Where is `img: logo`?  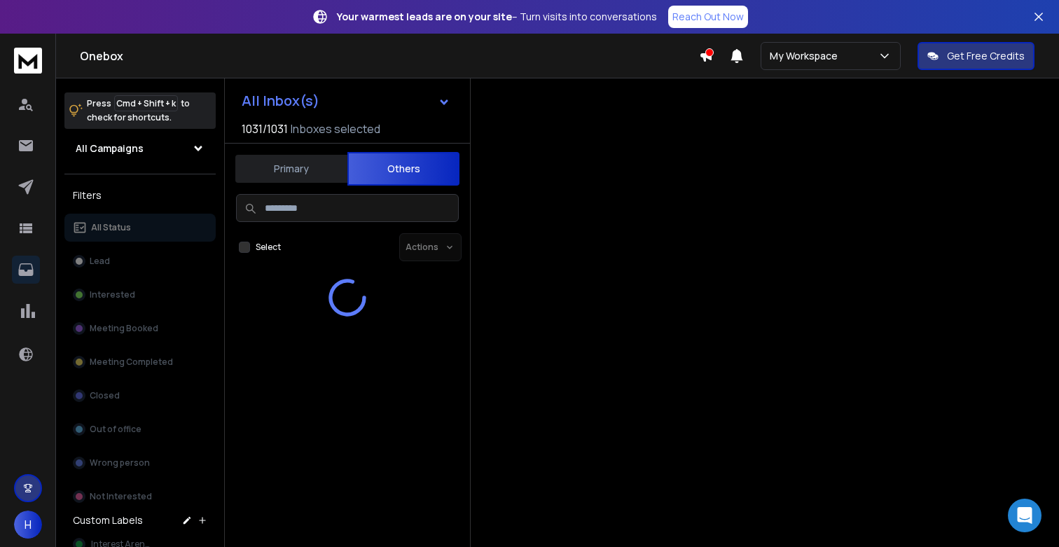
img: logo is located at coordinates (28, 60).